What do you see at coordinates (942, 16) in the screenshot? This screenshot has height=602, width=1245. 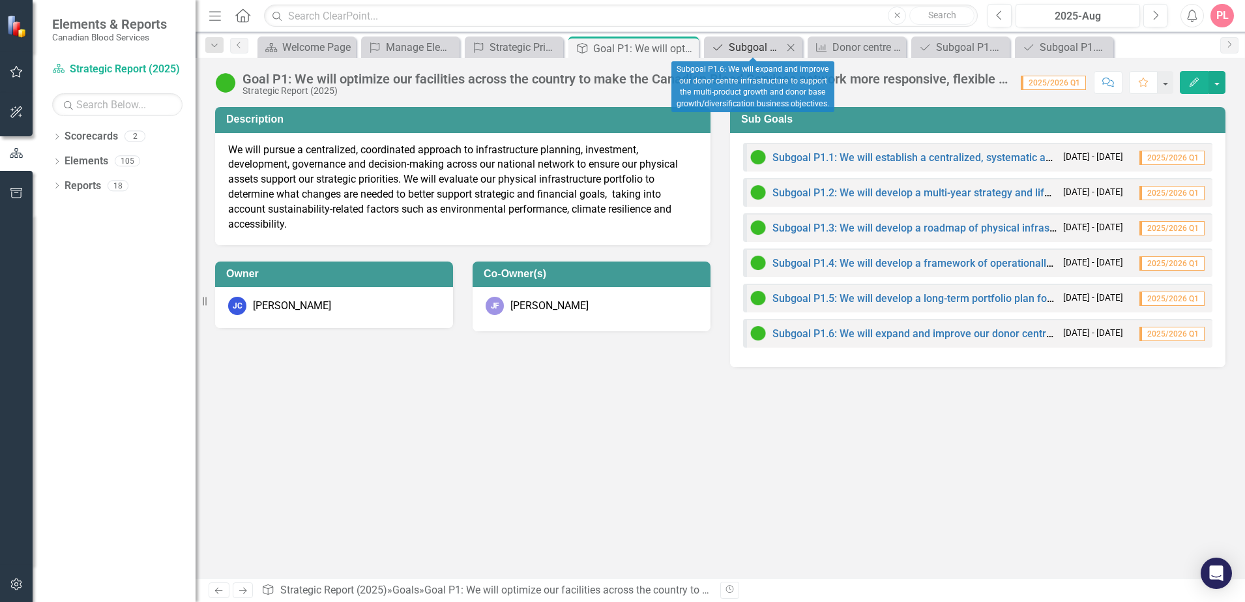 I see `button: Search` at bounding box center [942, 16].